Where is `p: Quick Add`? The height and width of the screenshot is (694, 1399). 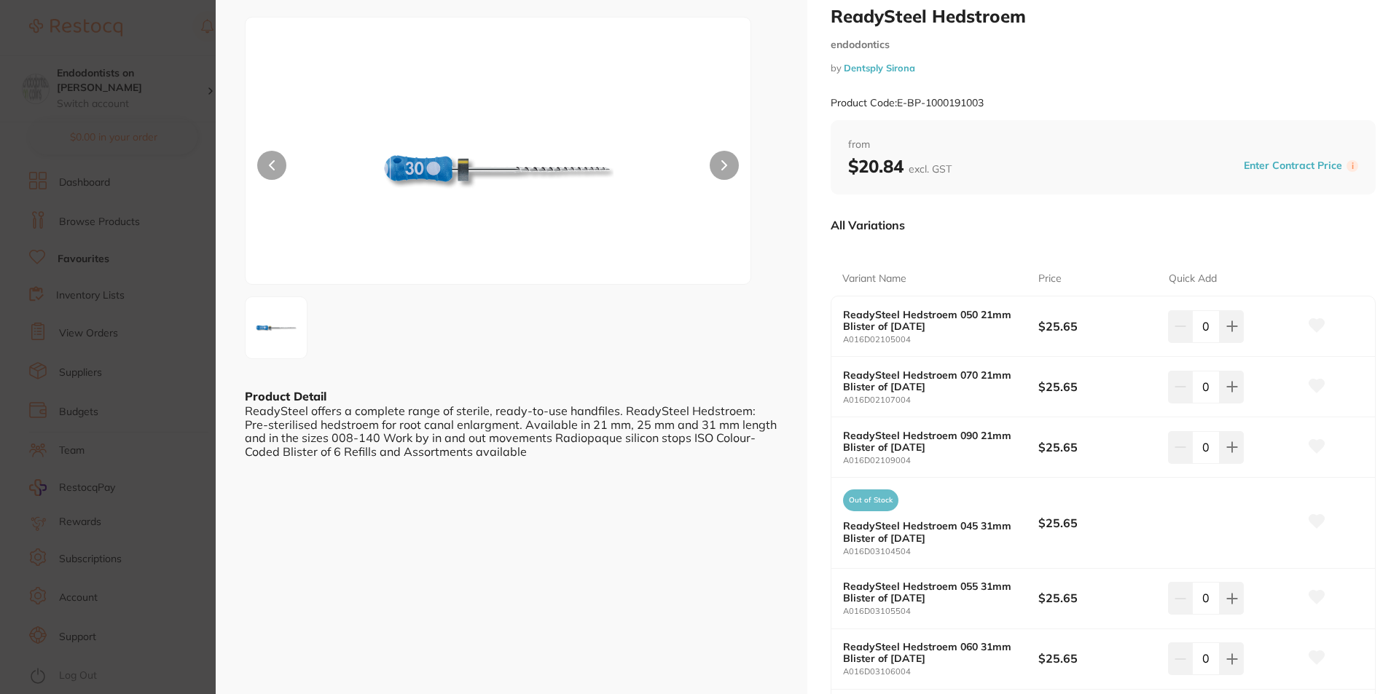 p: Quick Add is located at coordinates (1193, 279).